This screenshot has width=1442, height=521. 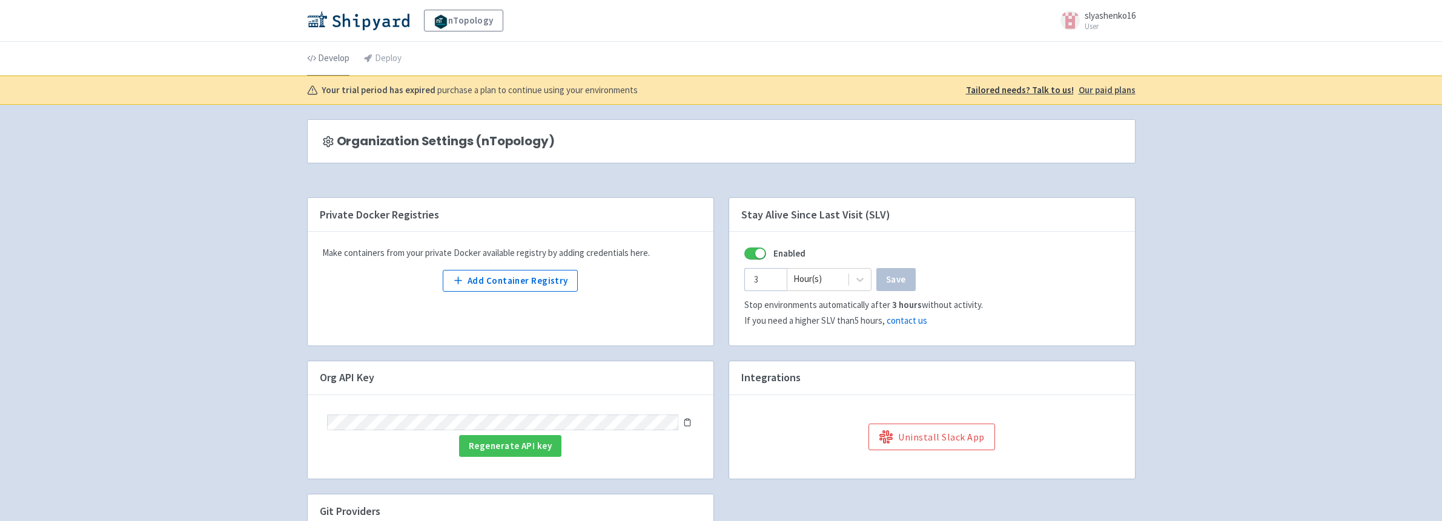 I want to click on div: Stop environments automatically after without activity., so click(x=932, y=305).